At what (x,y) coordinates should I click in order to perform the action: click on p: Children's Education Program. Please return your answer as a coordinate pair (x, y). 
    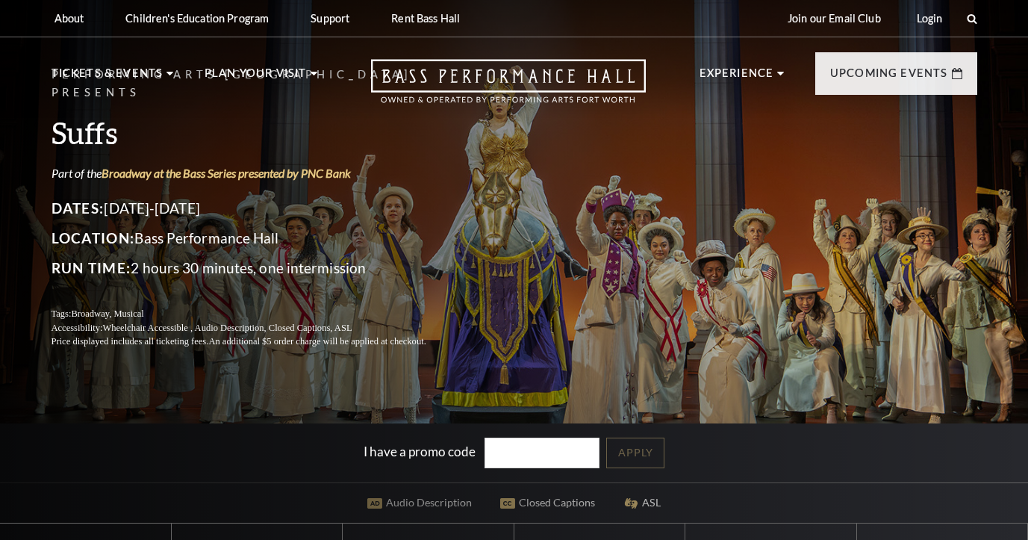
    Looking at the image, I should click on (197, 18).